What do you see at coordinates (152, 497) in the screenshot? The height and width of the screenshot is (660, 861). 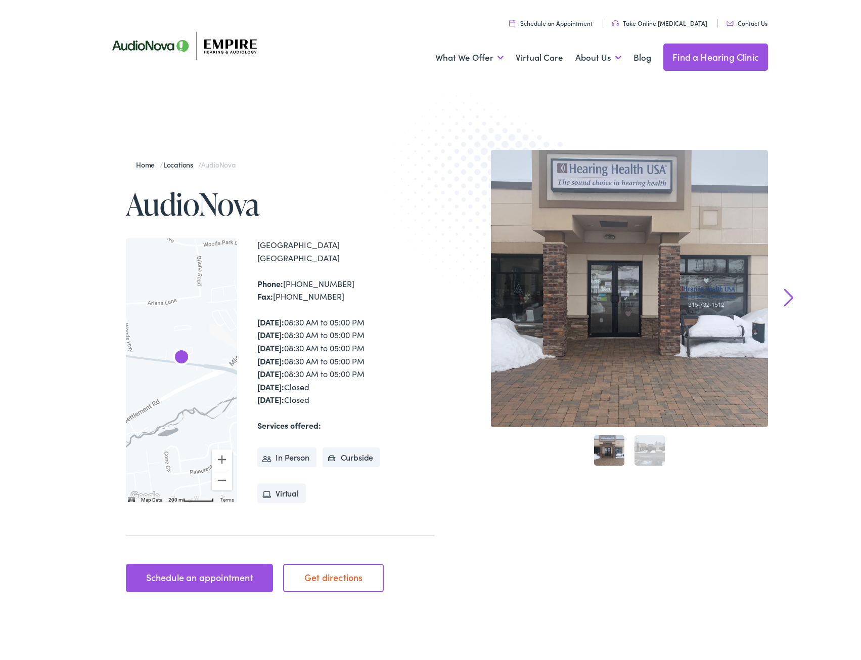 I see `button: Map Data` at bounding box center [152, 497].